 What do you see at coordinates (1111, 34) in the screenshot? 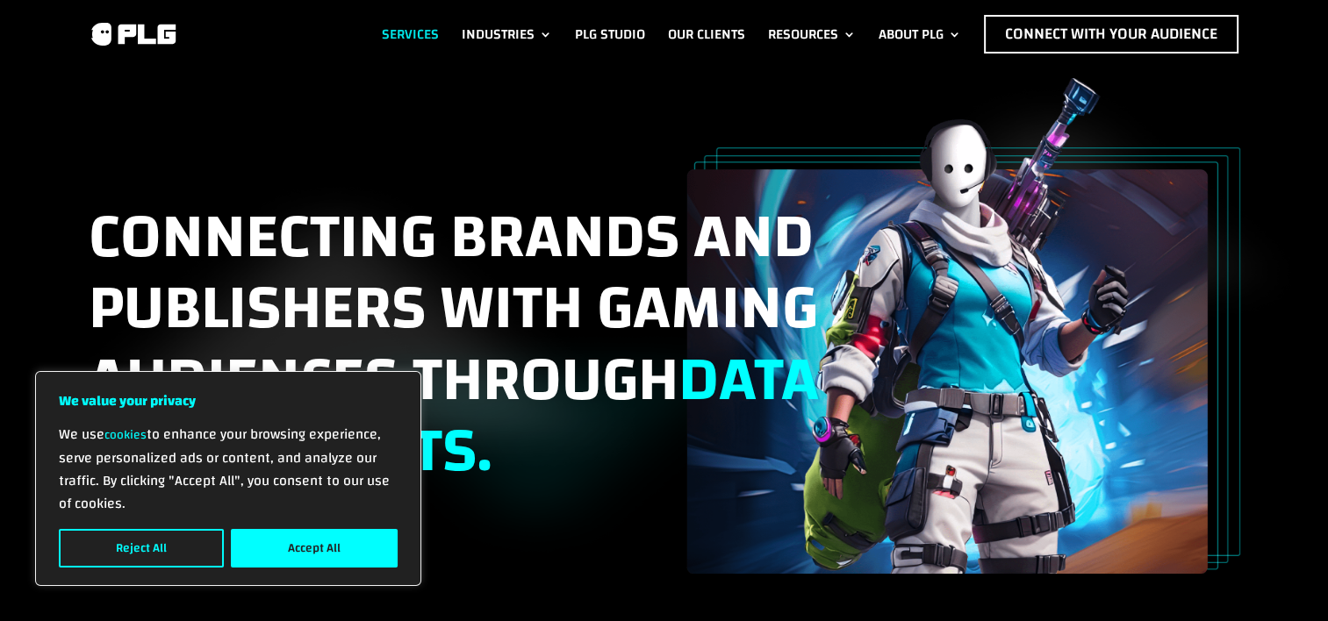
I see `a: Connect with Your Audience` at bounding box center [1111, 34].